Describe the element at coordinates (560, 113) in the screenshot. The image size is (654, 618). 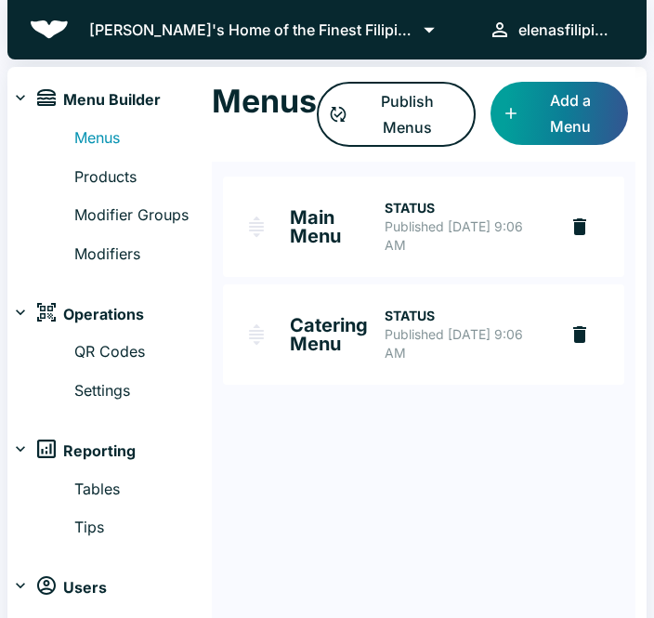
I see `button: Add a Menu` at that location.